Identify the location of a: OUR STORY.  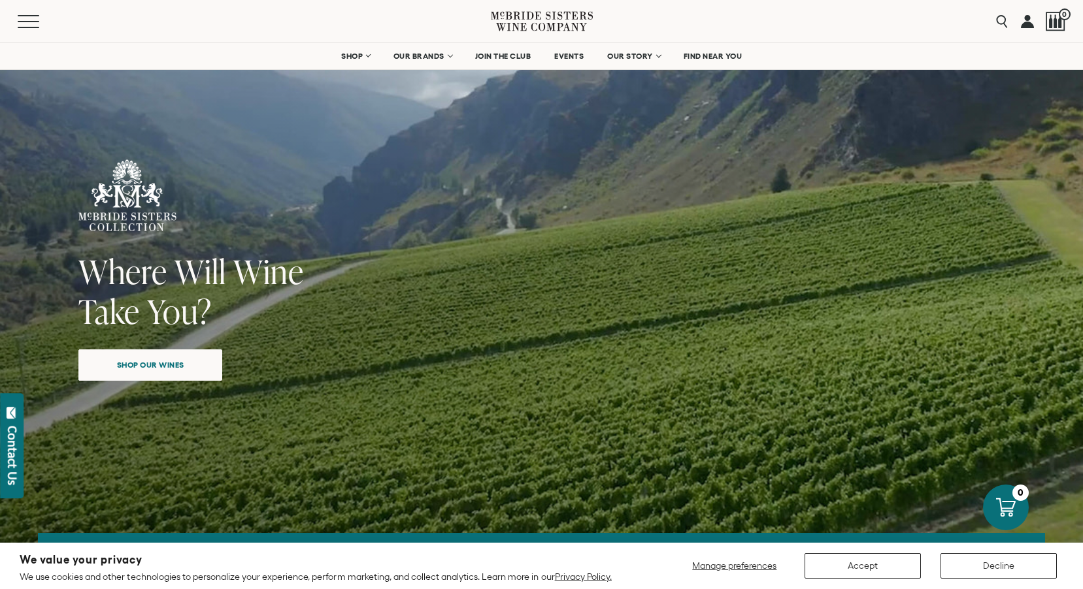
(633, 56).